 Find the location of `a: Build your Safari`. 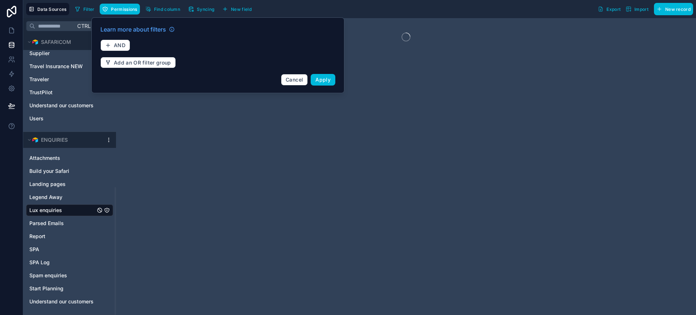

a: Build your Safari is located at coordinates (62, 171).